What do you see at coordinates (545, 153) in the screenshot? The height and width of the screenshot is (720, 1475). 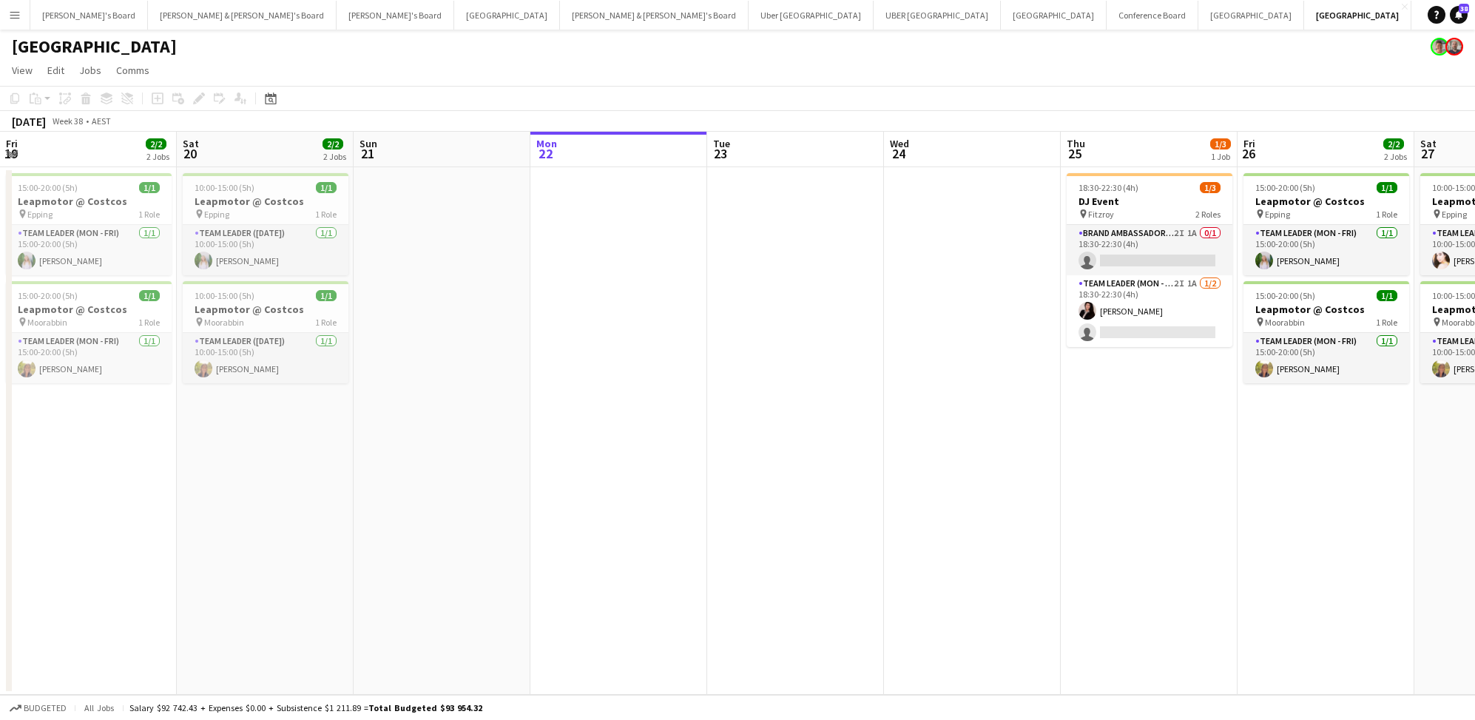 I see `span: 22` at bounding box center [545, 153].